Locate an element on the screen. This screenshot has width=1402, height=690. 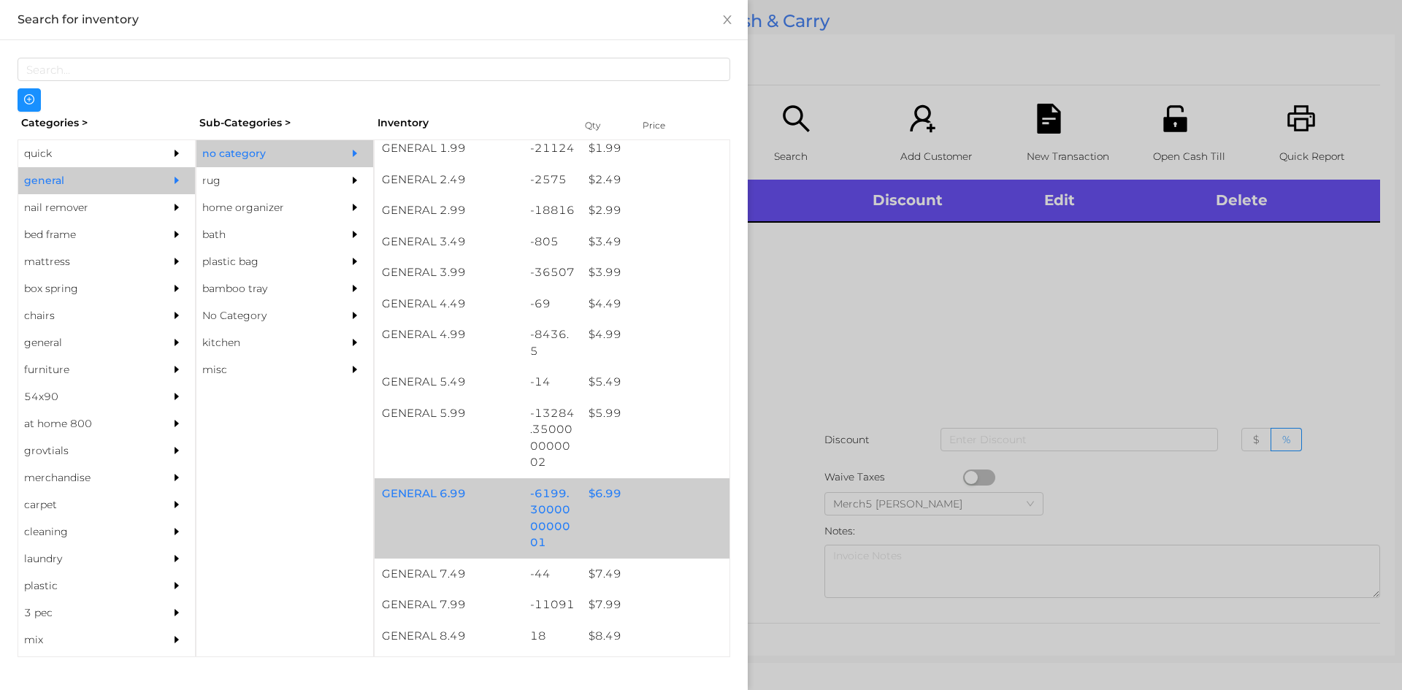
div: -2436 is located at coordinates (552, 667).